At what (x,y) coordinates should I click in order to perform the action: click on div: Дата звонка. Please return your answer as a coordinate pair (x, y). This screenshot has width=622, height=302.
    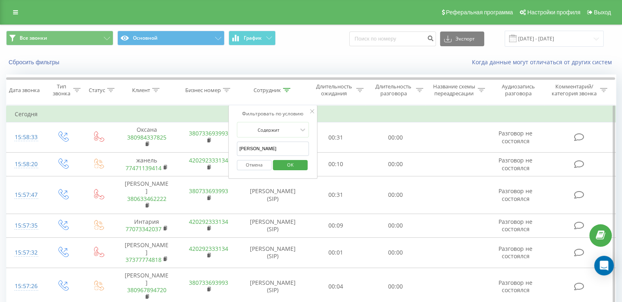
    Looking at the image, I should click on (24, 90).